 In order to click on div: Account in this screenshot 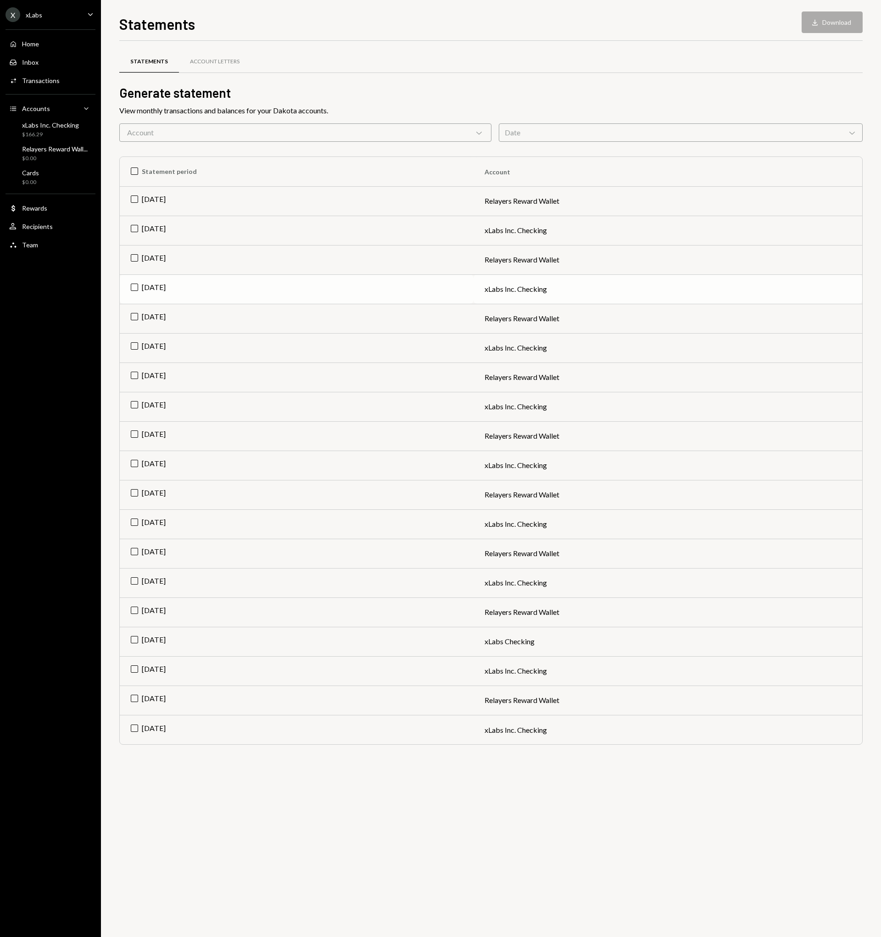, I will do `click(305, 133)`.